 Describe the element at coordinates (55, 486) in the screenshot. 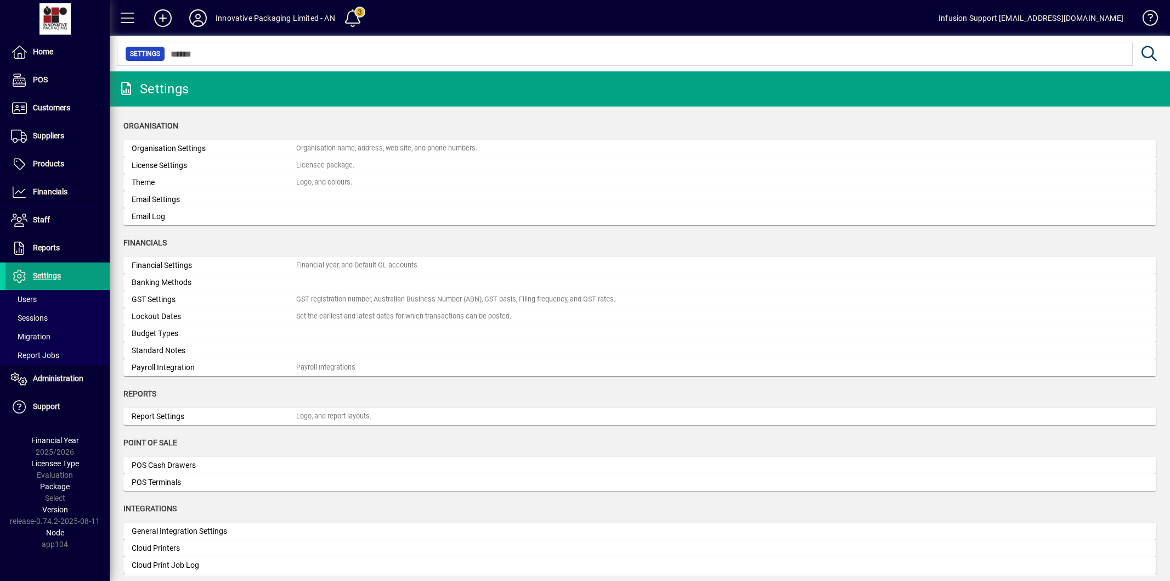

I see `span: Package` at that location.